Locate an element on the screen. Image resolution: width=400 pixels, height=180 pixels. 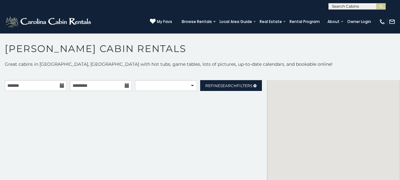
a: Browse Rentals is located at coordinates (197, 22).